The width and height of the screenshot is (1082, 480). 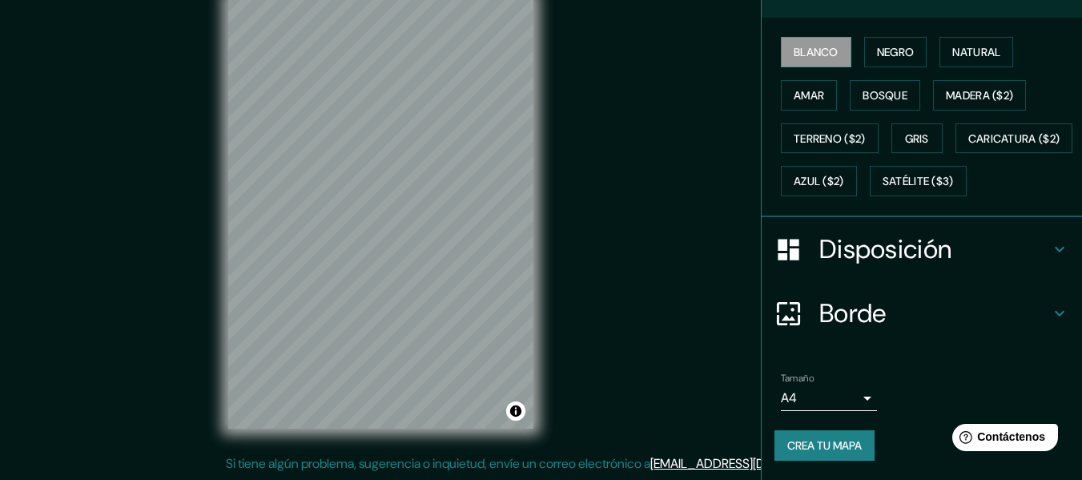 I want to click on font: Borde, so click(x=853, y=313).